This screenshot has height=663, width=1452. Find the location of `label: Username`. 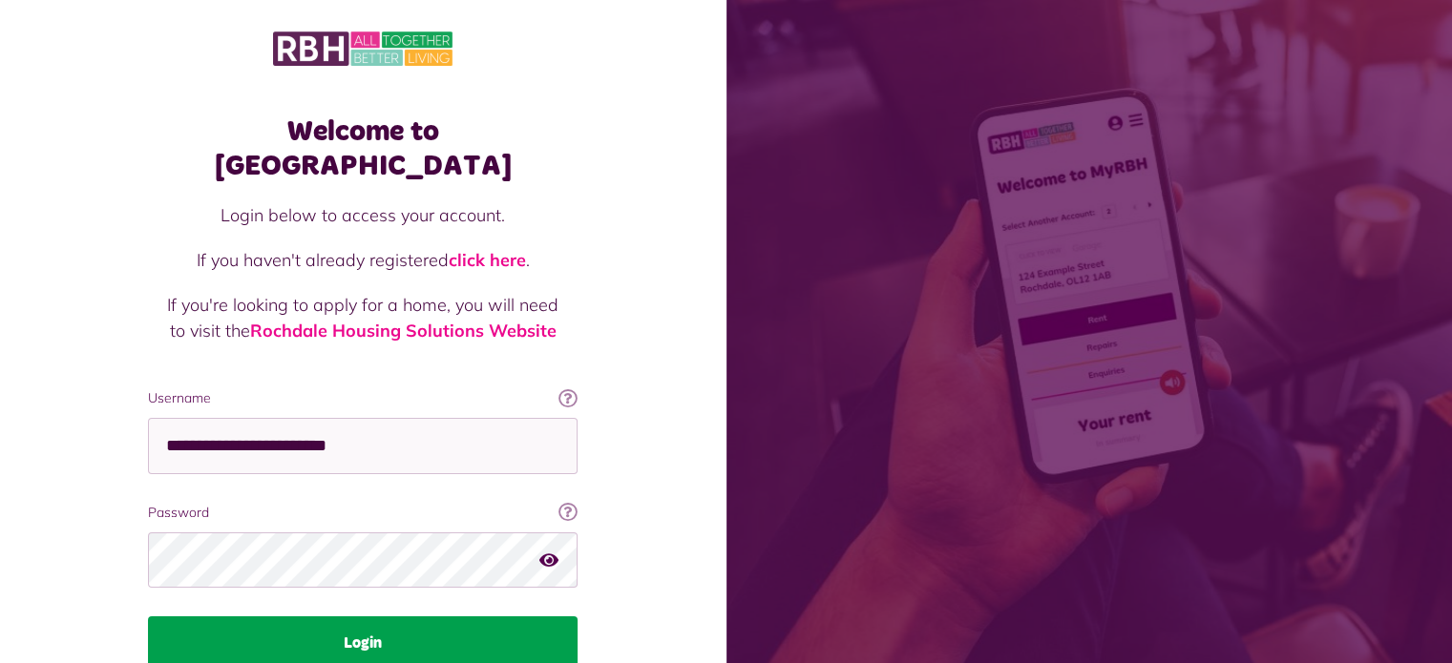

label: Username is located at coordinates (363, 398).